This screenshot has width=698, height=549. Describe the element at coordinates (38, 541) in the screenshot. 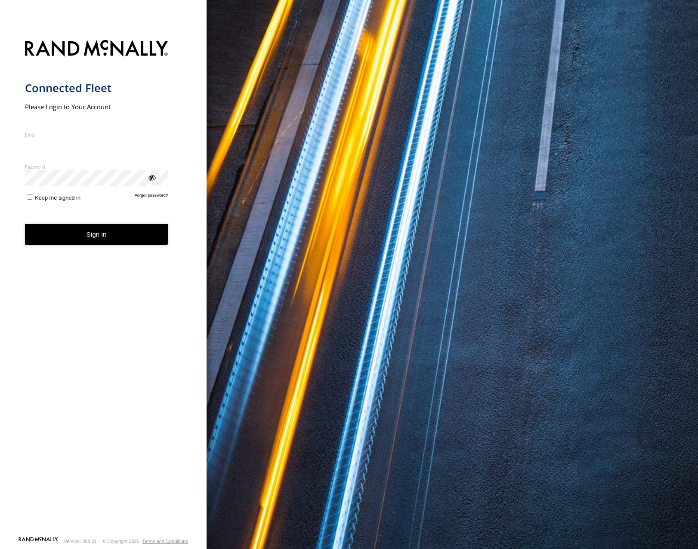

I see `a: Visit our Website` at that location.